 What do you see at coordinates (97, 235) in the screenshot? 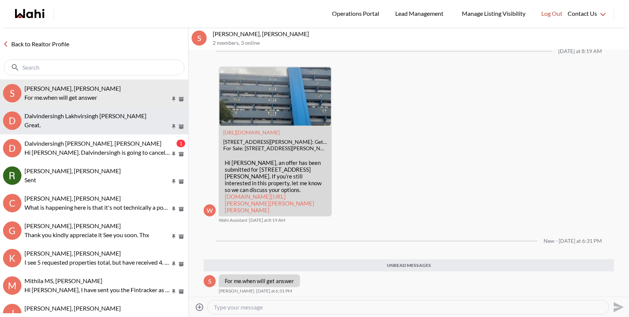
I see `p: Thank you kindly appreciate it See you soon. Thx` at bounding box center [97, 235].